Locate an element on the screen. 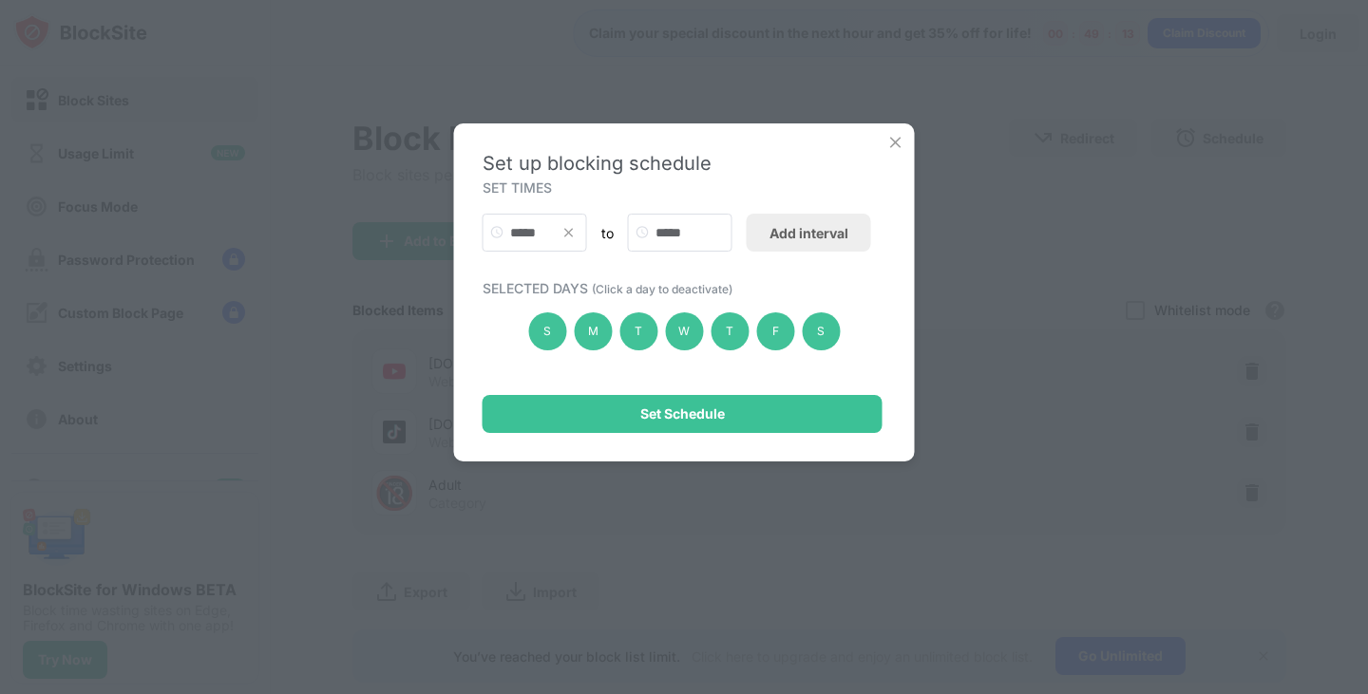 This screenshot has height=694, width=1368. div: Set Schedule is located at coordinates (682, 414).